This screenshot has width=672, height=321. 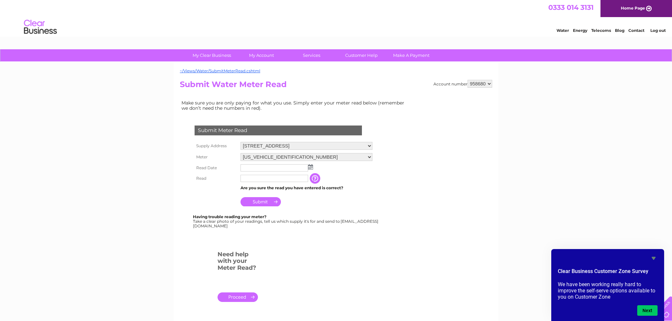 What do you see at coordinates (654, 258) in the screenshot?
I see `button: Hide survey` at bounding box center [654, 258].